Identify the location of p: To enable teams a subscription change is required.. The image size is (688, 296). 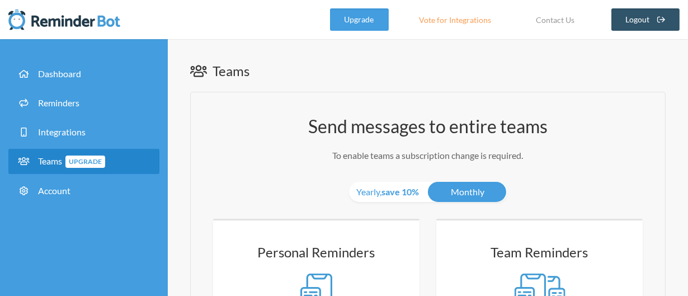
(428, 156).